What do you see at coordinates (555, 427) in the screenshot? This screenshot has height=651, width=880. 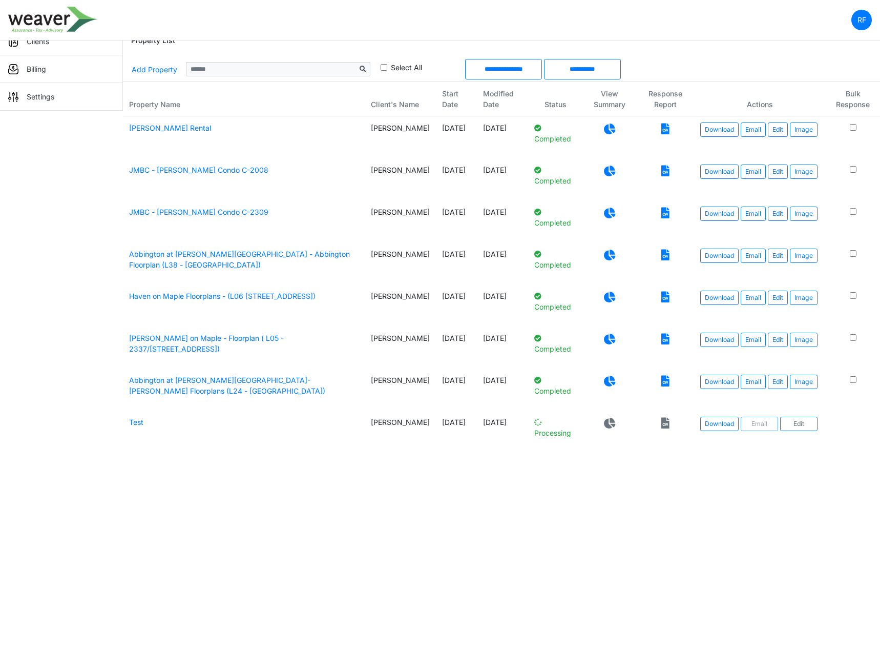 I see `p: Processing` at bounding box center [555, 427].